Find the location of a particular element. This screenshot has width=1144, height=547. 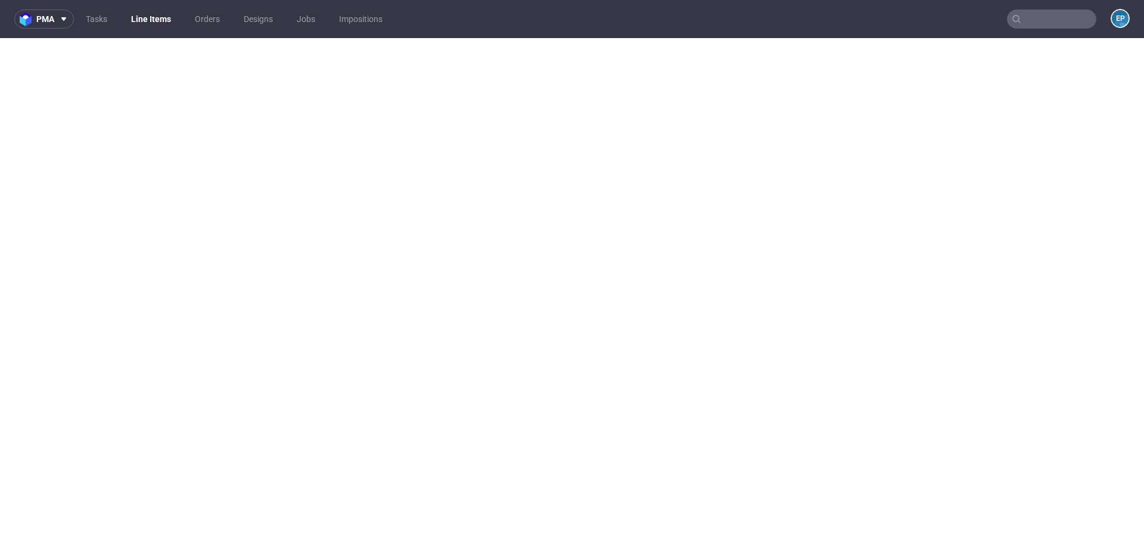

a: Designs is located at coordinates (258, 19).